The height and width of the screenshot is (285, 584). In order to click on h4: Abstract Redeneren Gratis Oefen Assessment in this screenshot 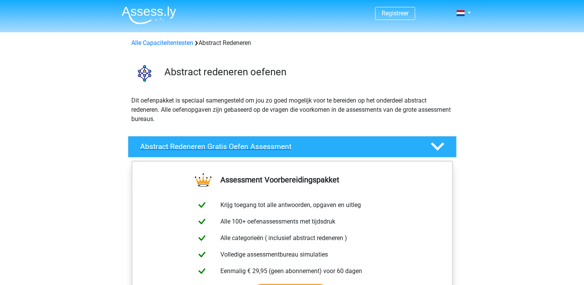, I will do `click(279, 146)`.